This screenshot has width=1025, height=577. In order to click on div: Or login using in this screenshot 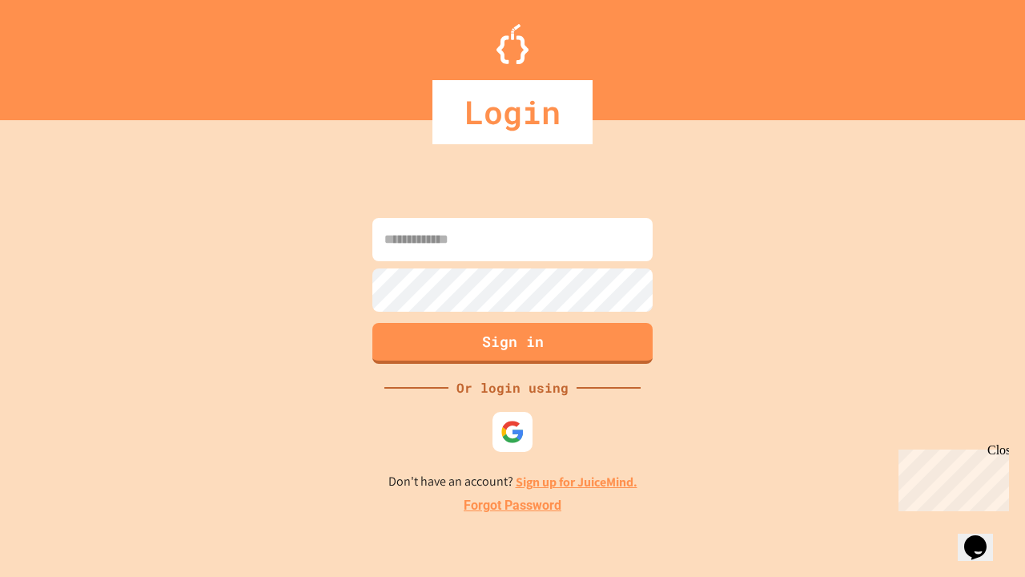, I will do `click(513, 388)`.